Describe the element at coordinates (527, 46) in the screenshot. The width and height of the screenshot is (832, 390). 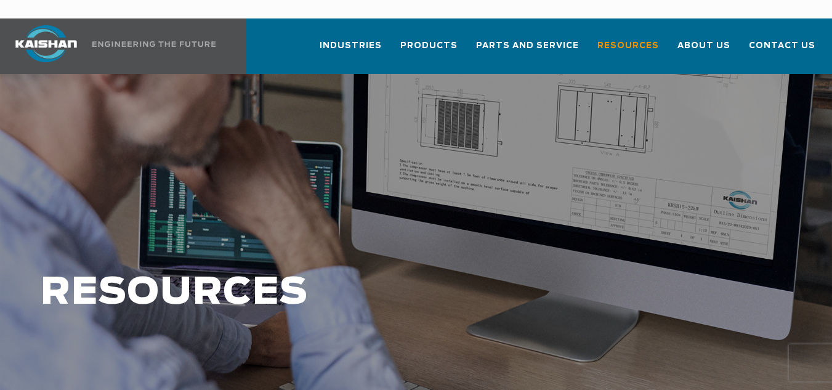
I see `span: Parts and Service` at that location.